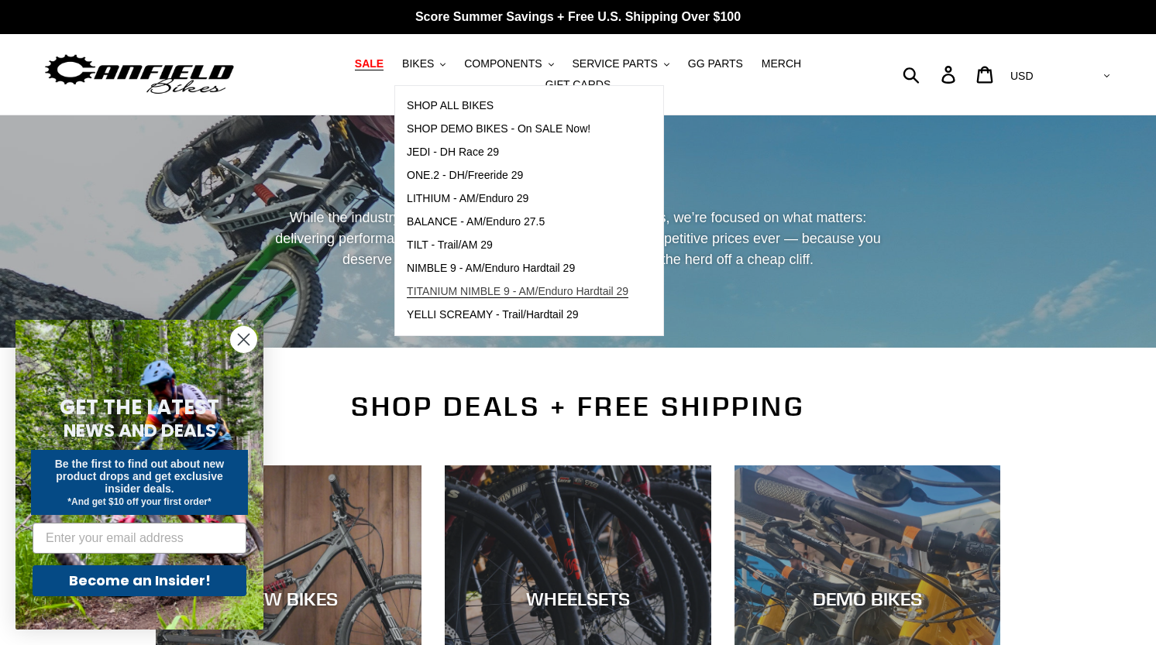  I want to click on button: SERVICE PARTS, so click(620, 64).